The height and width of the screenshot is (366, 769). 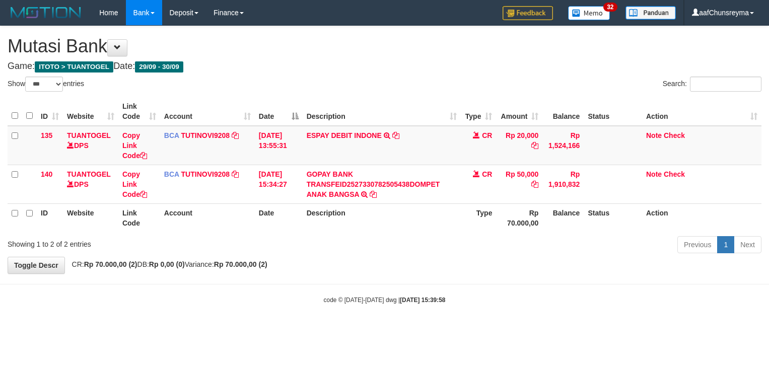 I want to click on th: Description: activate to sort column ascending, so click(x=382, y=111).